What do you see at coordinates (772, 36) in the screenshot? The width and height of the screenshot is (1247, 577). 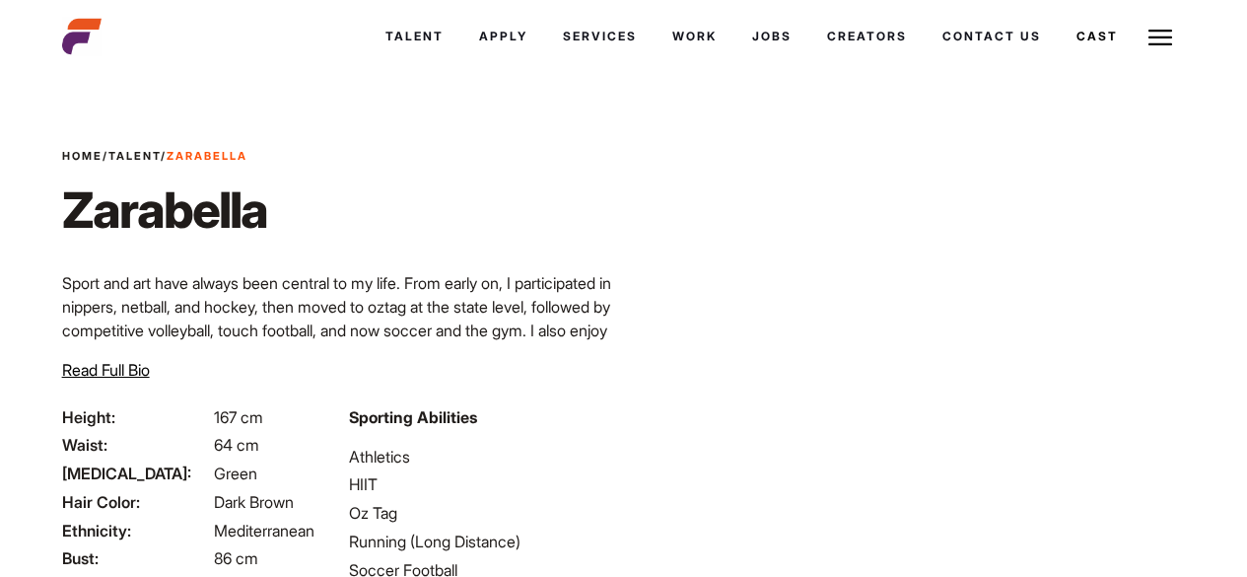 I see `a: Jobs` at bounding box center [772, 36].